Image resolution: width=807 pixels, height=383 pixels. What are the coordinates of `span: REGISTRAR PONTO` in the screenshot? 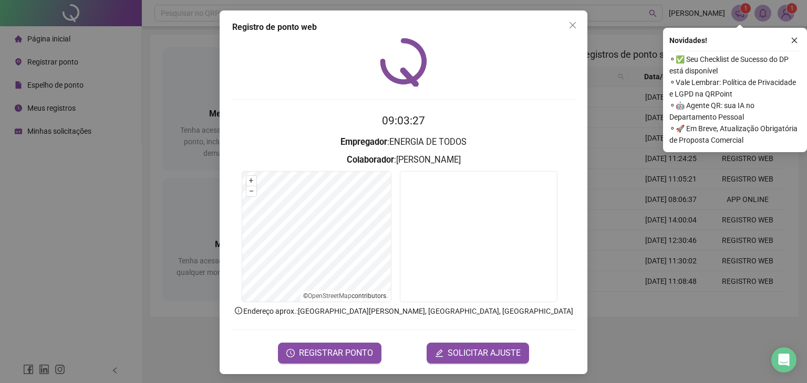 It's located at (336, 354).